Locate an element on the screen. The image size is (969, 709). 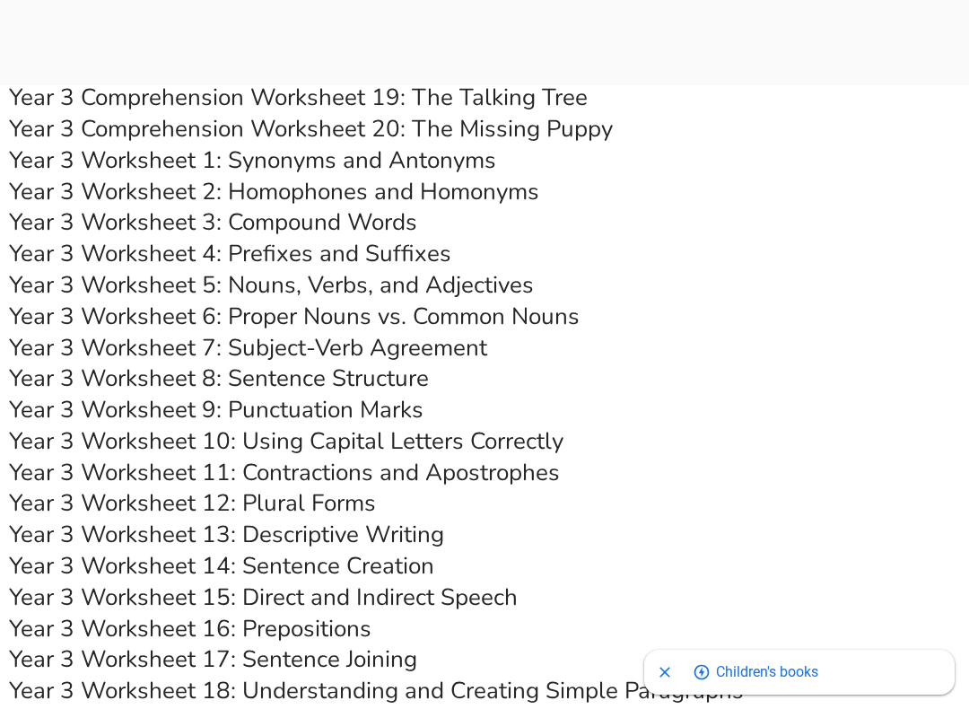
a: Year 3 Worksheet 10: Using Capital Letters Correctly is located at coordinates (286, 440).